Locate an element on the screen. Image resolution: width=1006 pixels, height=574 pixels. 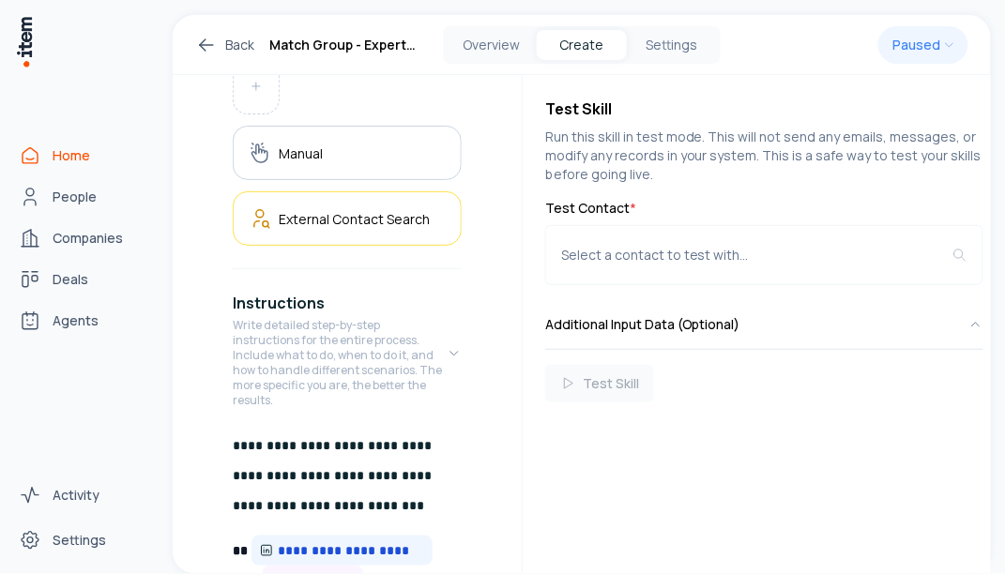
a: Activity is located at coordinates (83, 495).